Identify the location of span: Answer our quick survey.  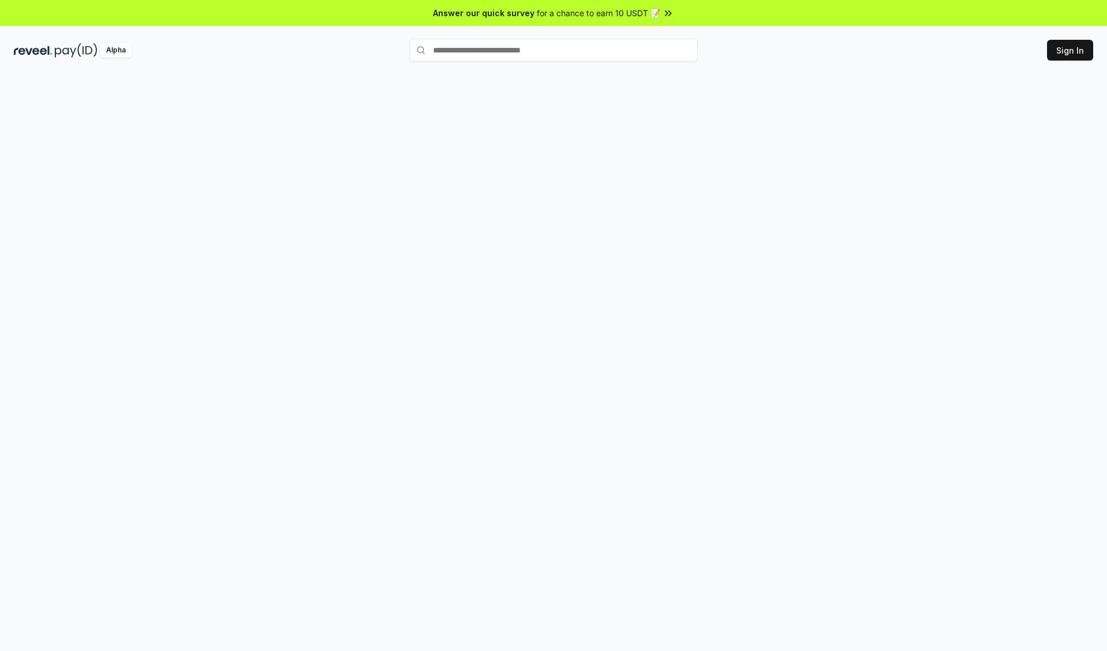
(484, 13).